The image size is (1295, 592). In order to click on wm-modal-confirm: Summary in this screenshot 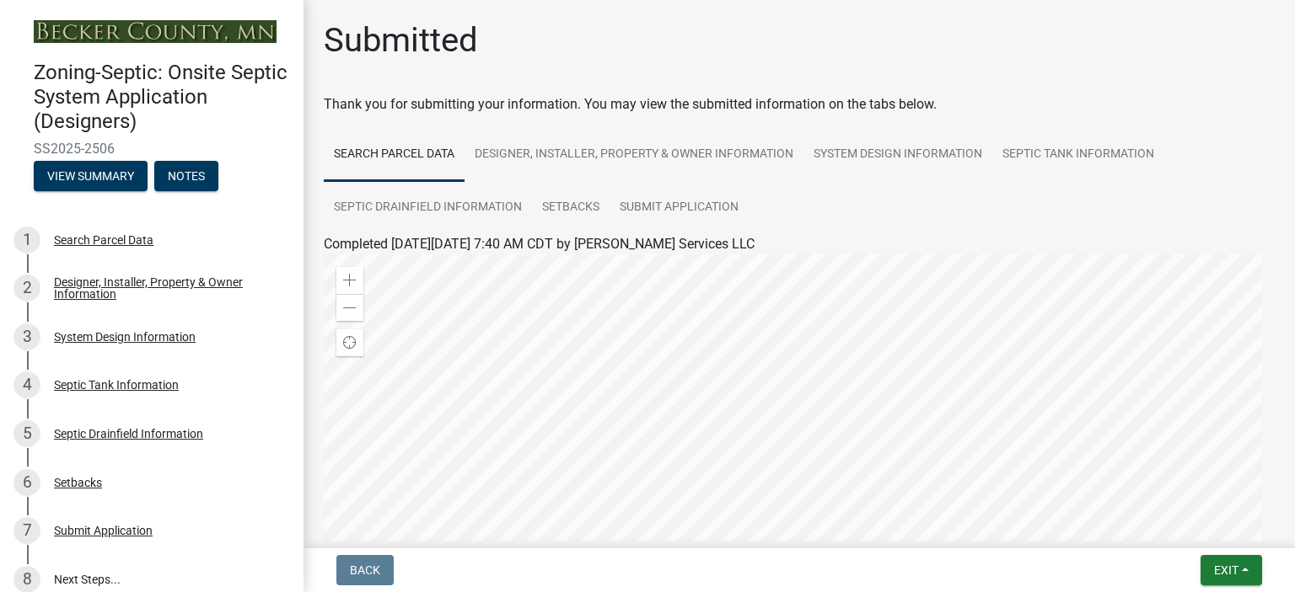, I will do `click(90, 177)`.